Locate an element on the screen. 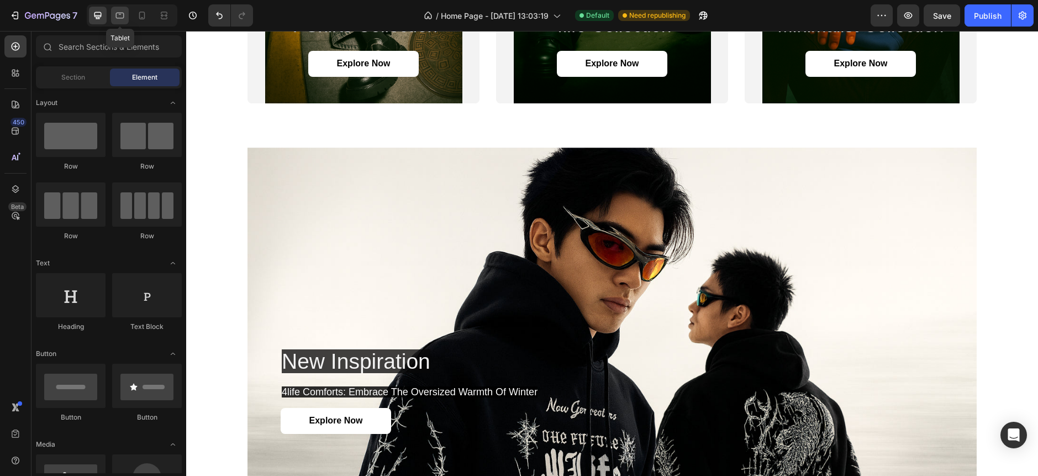  span: Need republishing is located at coordinates (658, 15).